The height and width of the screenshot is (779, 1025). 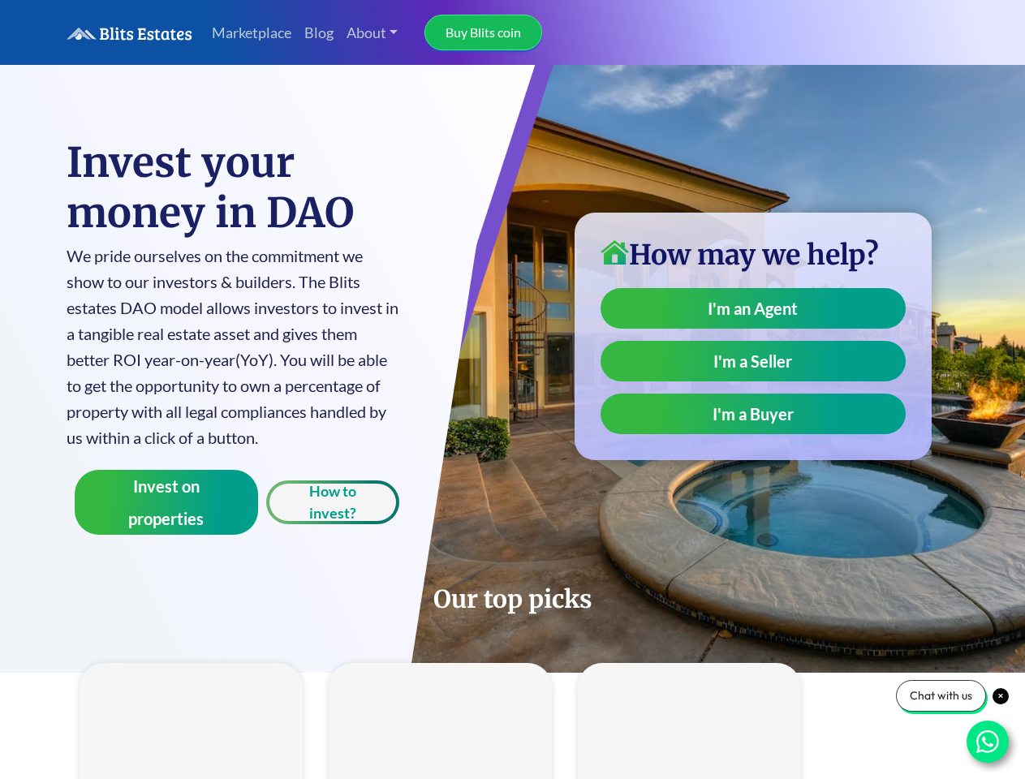 I want to click on h1: Invest your money in DAO, so click(x=233, y=188).